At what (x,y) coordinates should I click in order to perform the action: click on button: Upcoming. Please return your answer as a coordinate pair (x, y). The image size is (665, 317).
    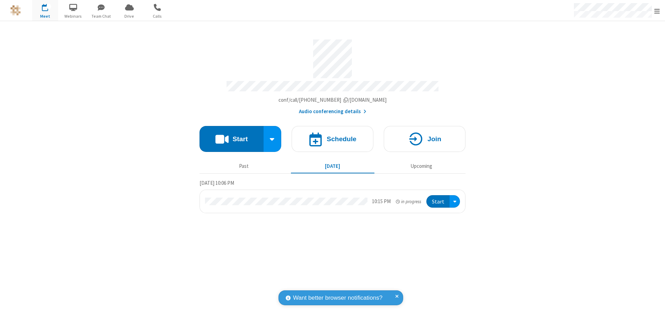
    Looking at the image, I should click on (421, 166).